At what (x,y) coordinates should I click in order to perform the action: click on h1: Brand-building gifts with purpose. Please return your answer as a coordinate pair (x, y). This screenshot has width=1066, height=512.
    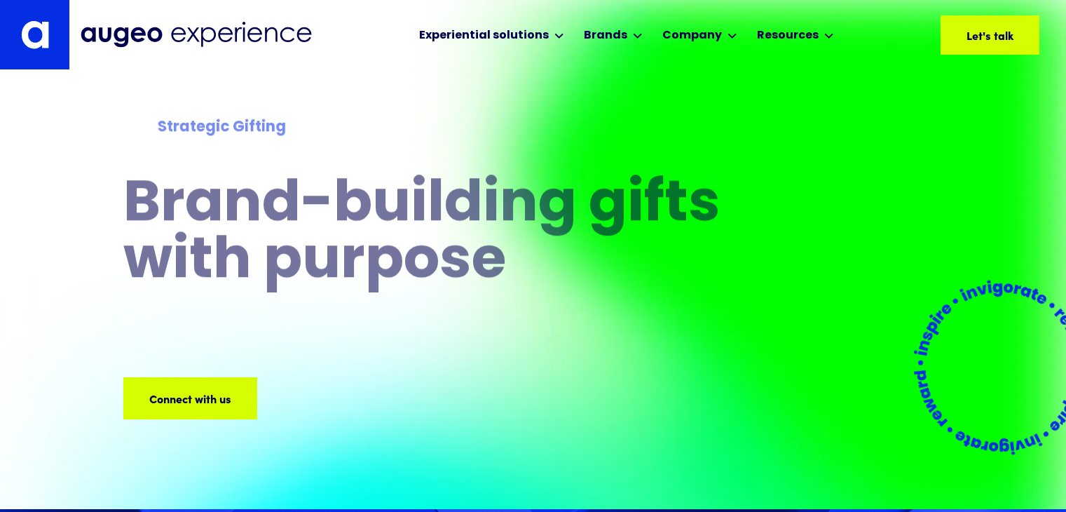
    Looking at the image, I should click on (426, 234).